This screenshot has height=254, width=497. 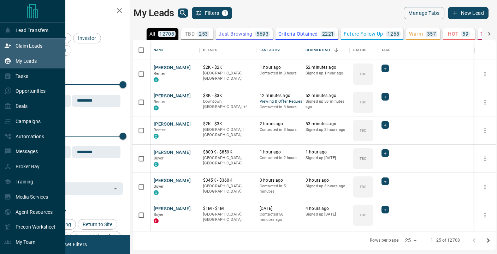 What do you see at coordinates (431, 34) in the screenshot?
I see `p: 357` at bounding box center [431, 34].